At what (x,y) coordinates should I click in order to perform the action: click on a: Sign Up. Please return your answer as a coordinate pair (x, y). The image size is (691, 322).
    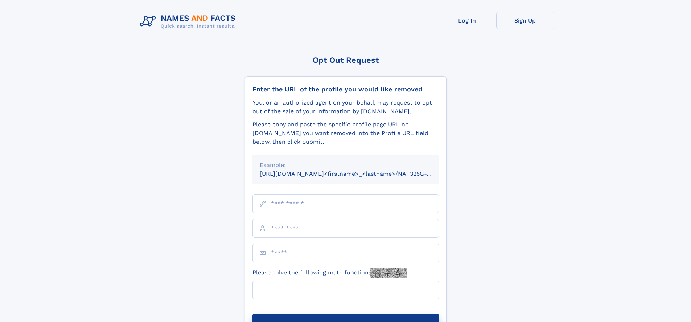
    Looking at the image, I should click on (526, 20).